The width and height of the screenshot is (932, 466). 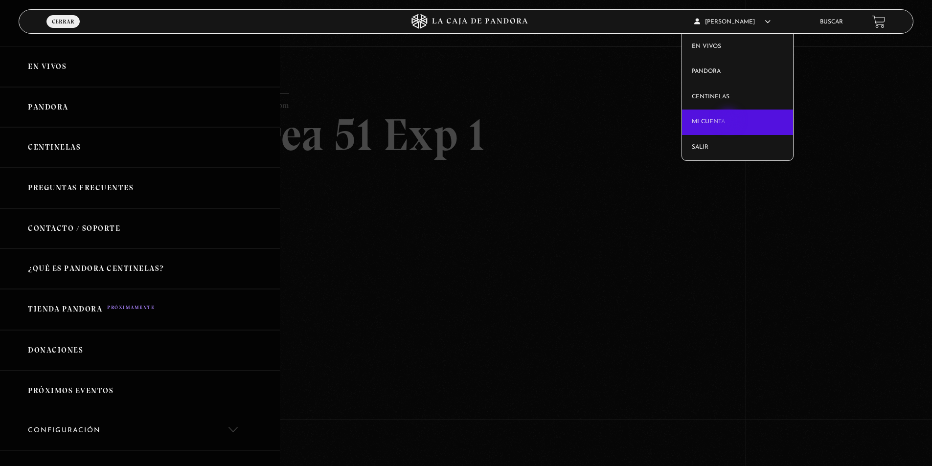 I want to click on a: Salir, so click(x=737, y=148).